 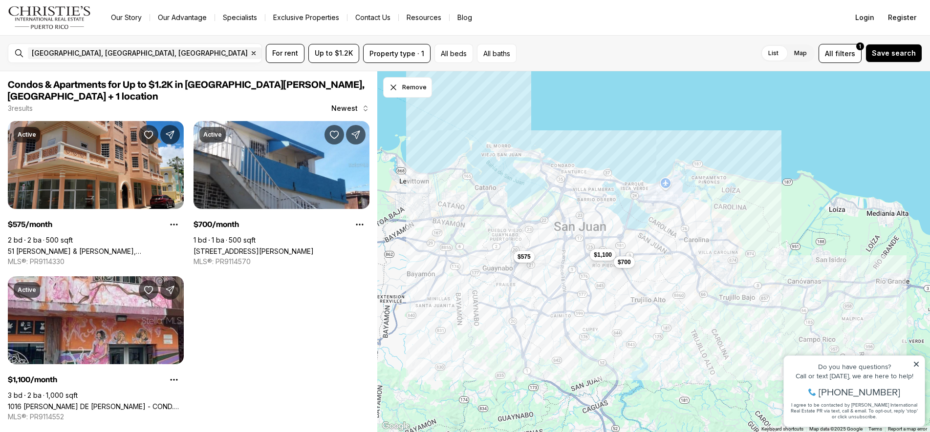 What do you see at coordinates (894, 53) in the screenshot?
I see `button: Save search` at bounding box center [894, 53].